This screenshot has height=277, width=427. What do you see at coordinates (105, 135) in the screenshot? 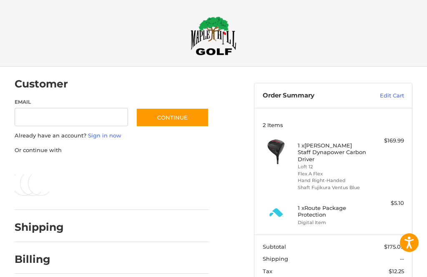
I see `a: Sign in now` at bounding box center [105, 135].